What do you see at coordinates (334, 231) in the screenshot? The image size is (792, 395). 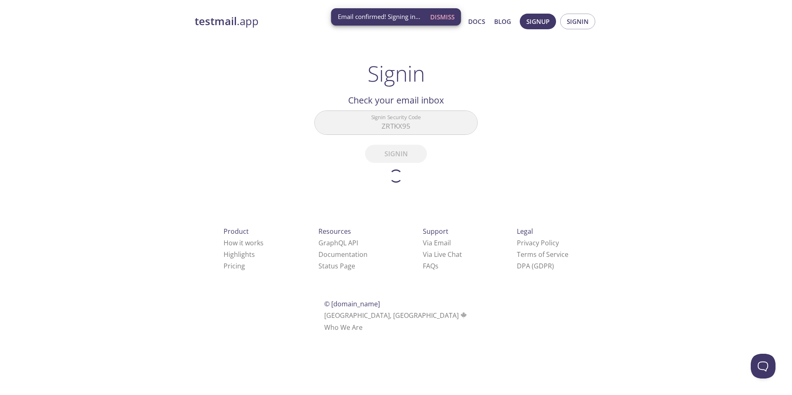 I see `span: Resources` at bounding box center [334, 231].